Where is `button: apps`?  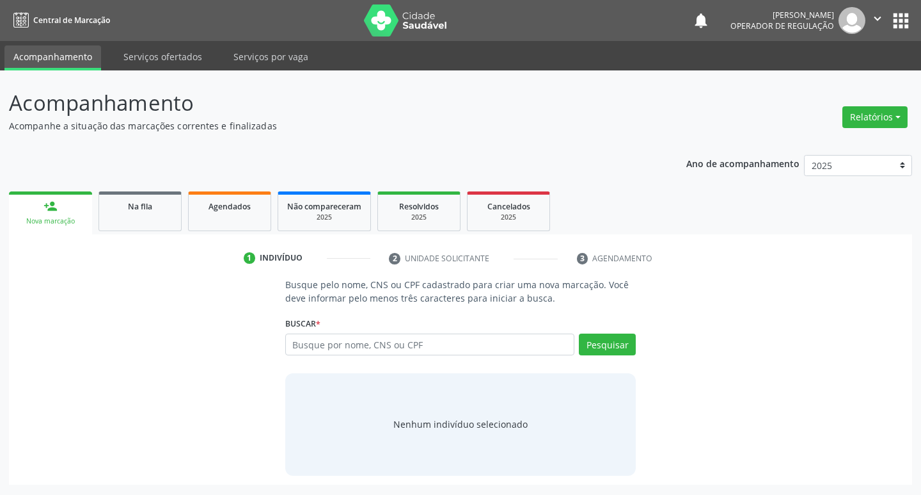 button: apps is located at coordinates (901, 20).